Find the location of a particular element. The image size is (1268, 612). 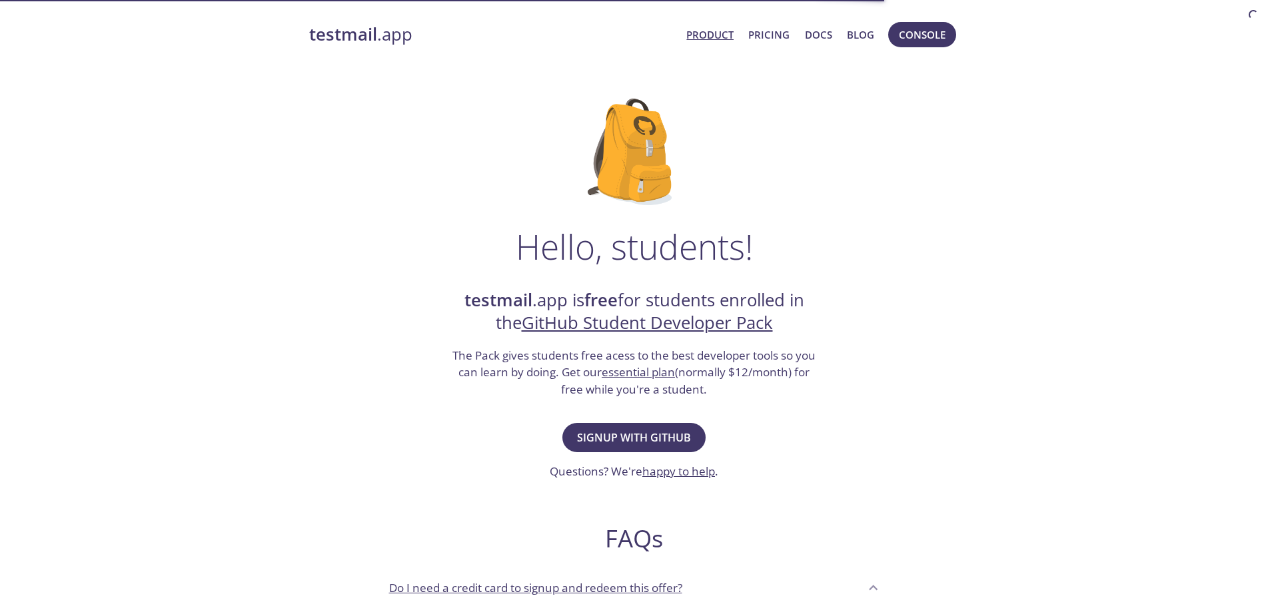

a: GitHub Student Developer Pack is located at coordinates (647, 323).